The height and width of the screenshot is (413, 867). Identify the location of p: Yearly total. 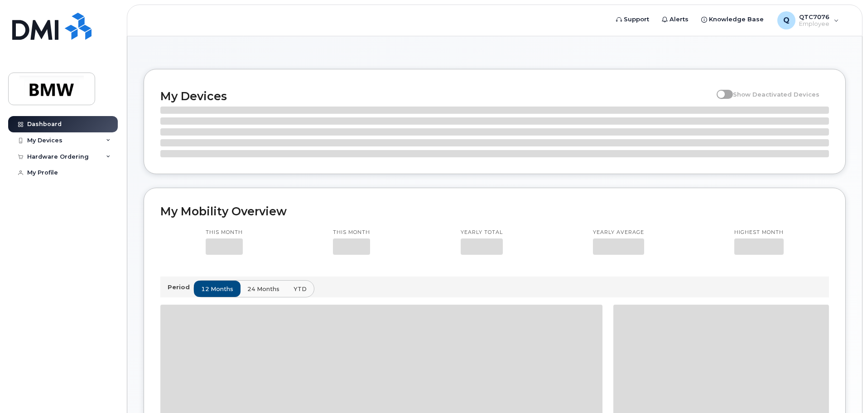
(482, 232).